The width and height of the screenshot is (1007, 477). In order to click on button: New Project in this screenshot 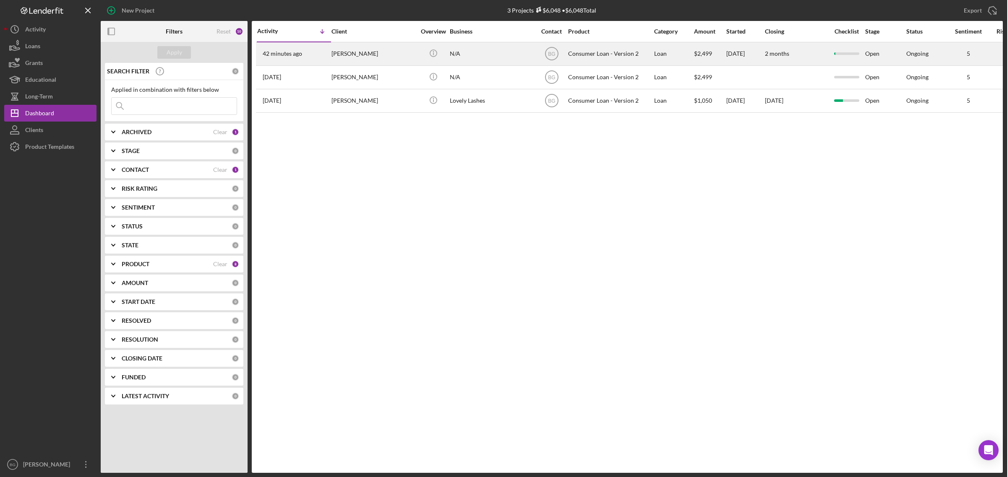, I will do `click(132, 10)`.